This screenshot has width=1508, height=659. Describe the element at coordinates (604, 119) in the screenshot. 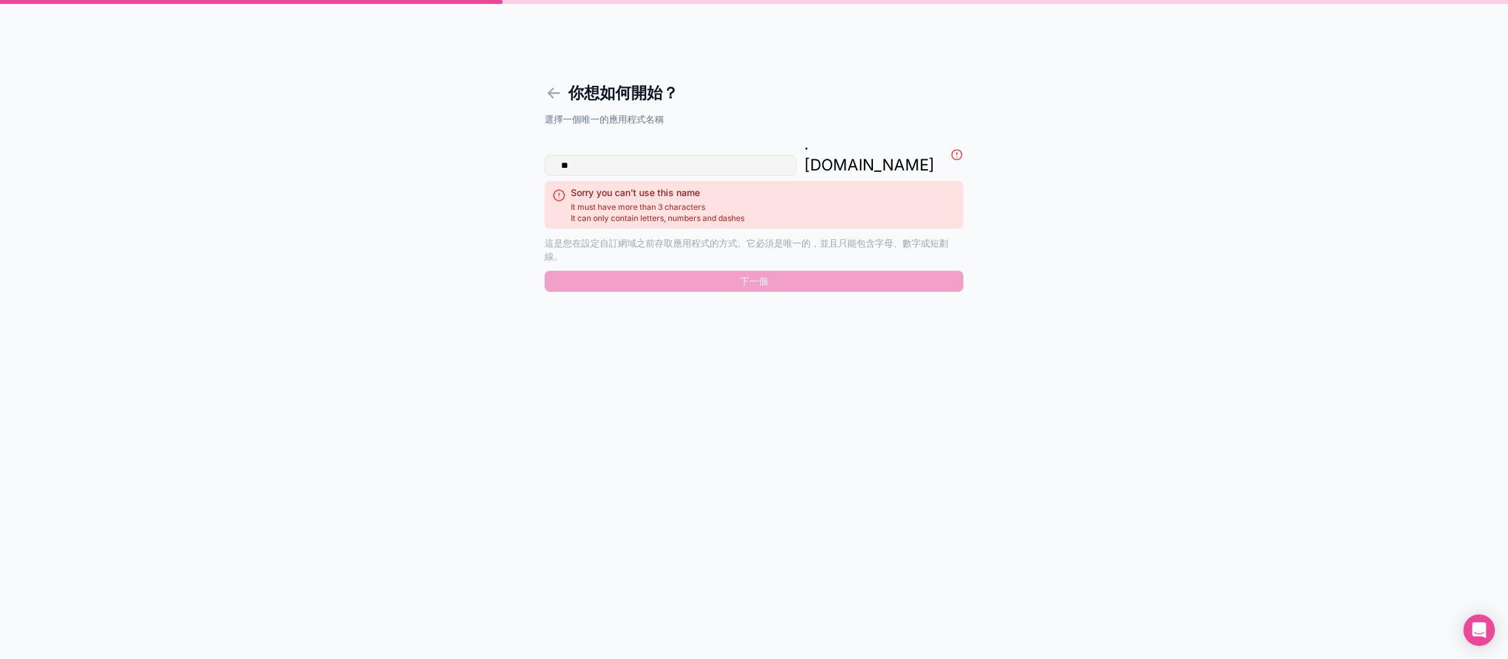

I see `font: 選擇一個唯一的應用程式名稱` at that location.